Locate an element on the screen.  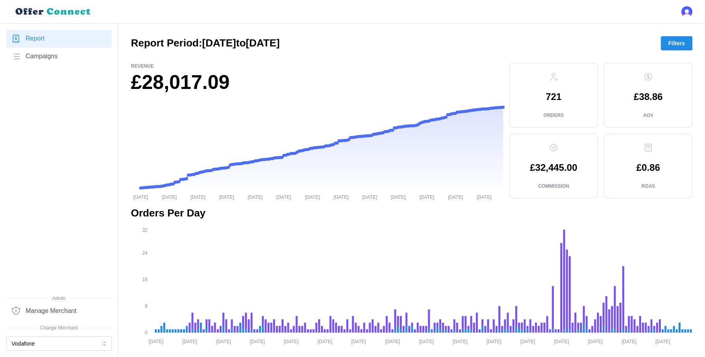
tspan: 16 is located at coordinates (145, 280).